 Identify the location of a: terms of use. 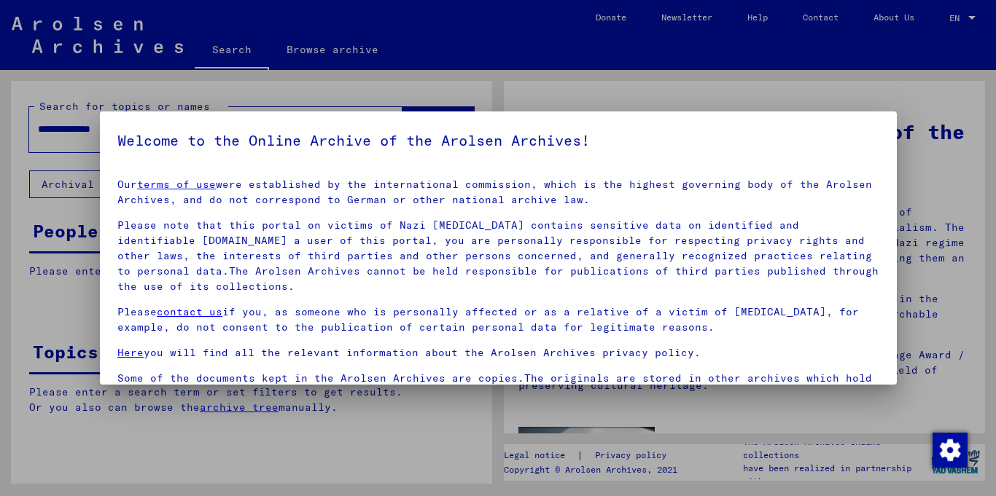
(176, 184).